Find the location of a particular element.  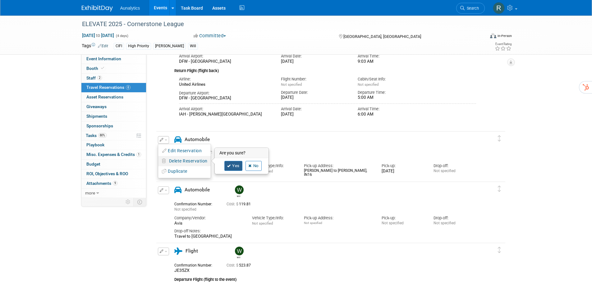

img: Ryan Wilson is located at coordinates (499, 8).